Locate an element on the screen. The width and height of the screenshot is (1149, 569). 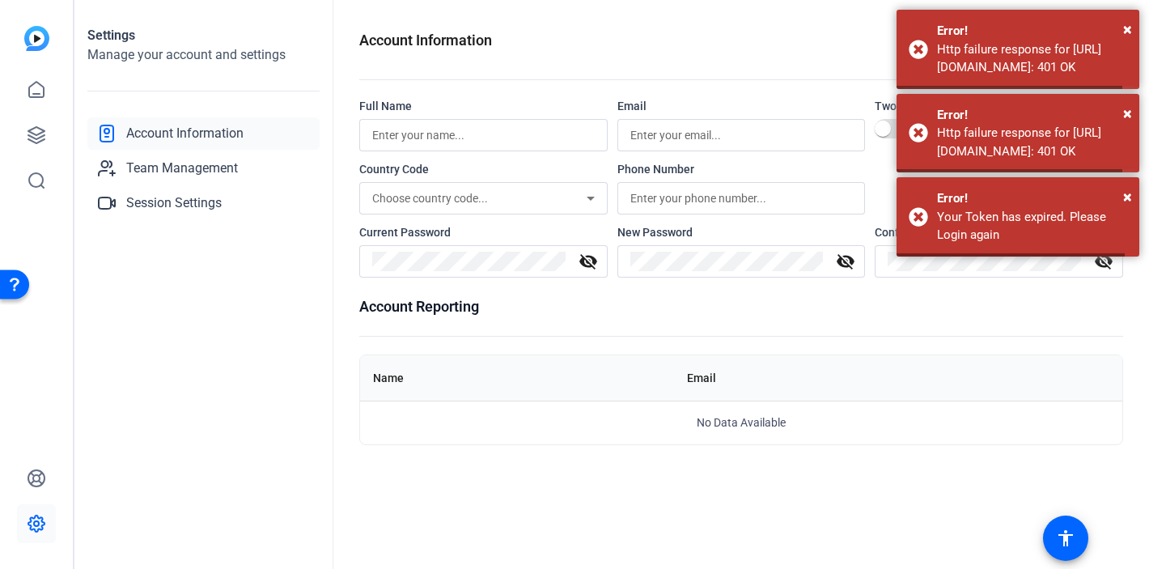
span: Choose country code... is located at coordinates (430, 198).